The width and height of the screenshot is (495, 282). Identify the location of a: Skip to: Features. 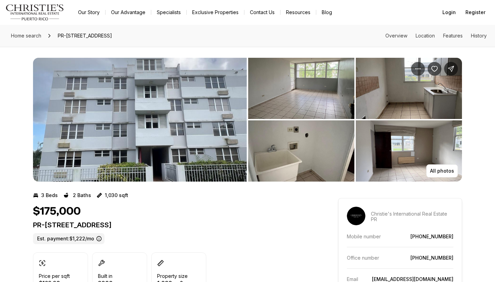
(452, 35).